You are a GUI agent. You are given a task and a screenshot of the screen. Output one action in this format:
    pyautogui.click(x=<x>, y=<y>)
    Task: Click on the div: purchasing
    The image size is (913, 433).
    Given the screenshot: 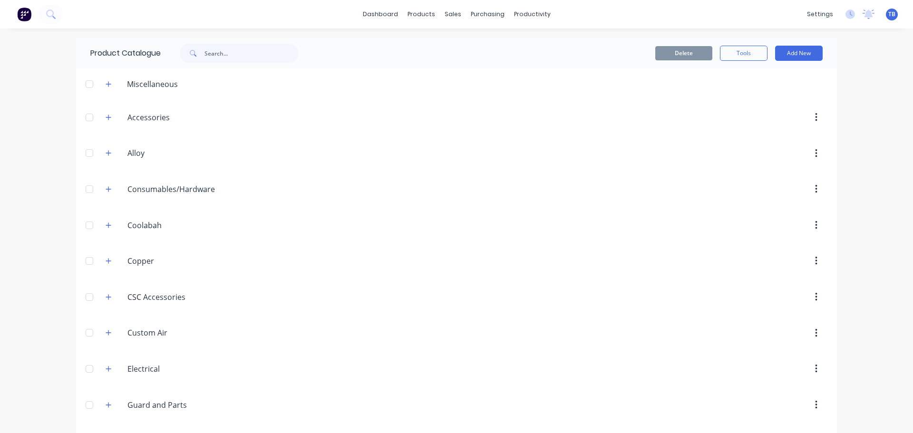 What is the action you would take?
    pyautogui.click(x=487, y=14)
    